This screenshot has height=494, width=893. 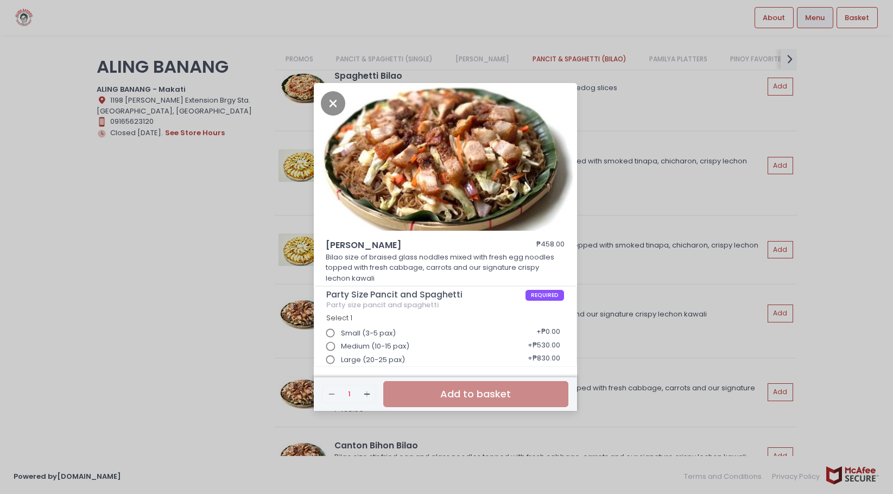 What do you see at coordinates (339, 318) in the screenshot?
I see `span: Select 1` at bounding box center [339, 318].